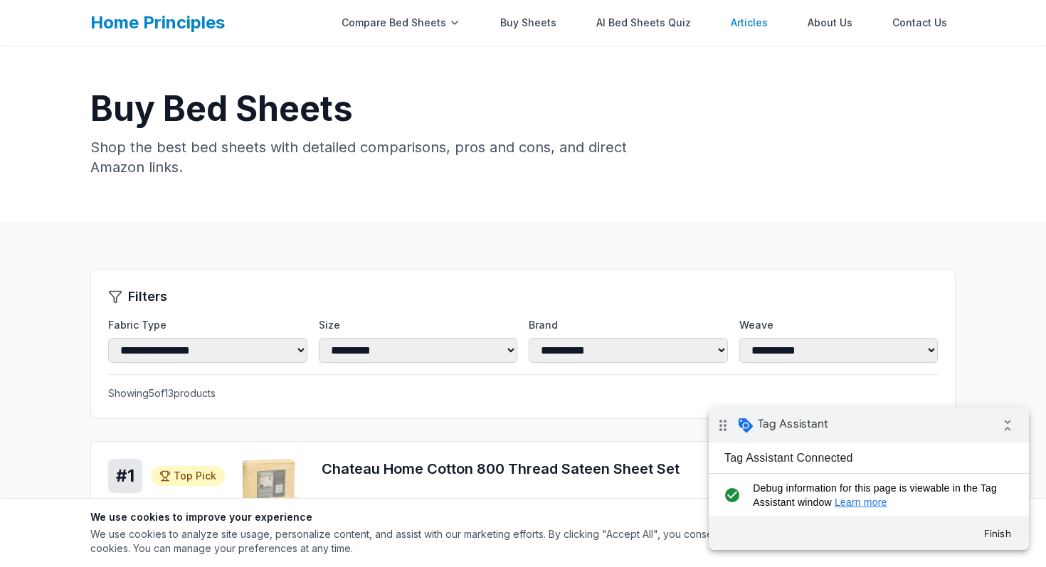  What do you see at coordinates (562, 469) in the screenshot?
I see `h3: Chateau Home Cotton 800 Thread Sateen Sheet Set` at bounding box center [562, 469].